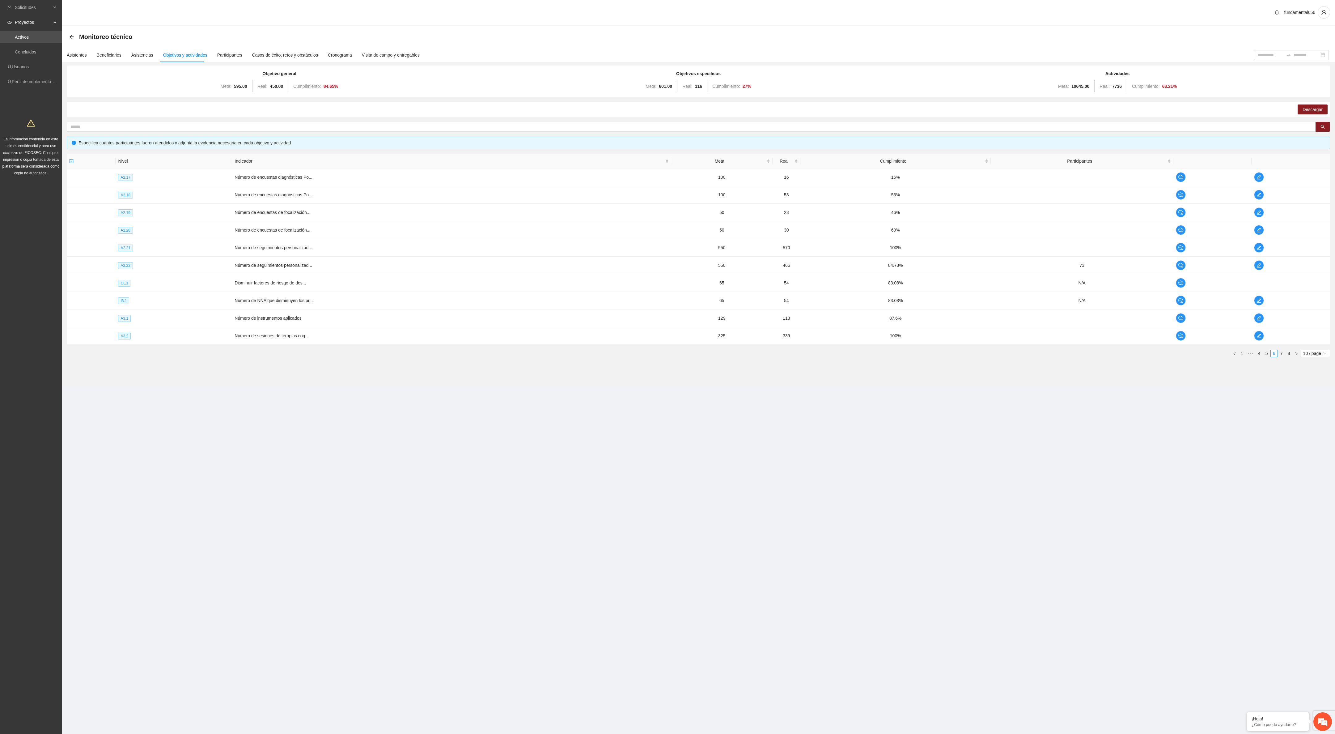 The image size is (1335, 734). Describe the element at coordinates (273, 300) in the screenshot. I see `span: Número de NNA que disminuyen los pr...` at that location.